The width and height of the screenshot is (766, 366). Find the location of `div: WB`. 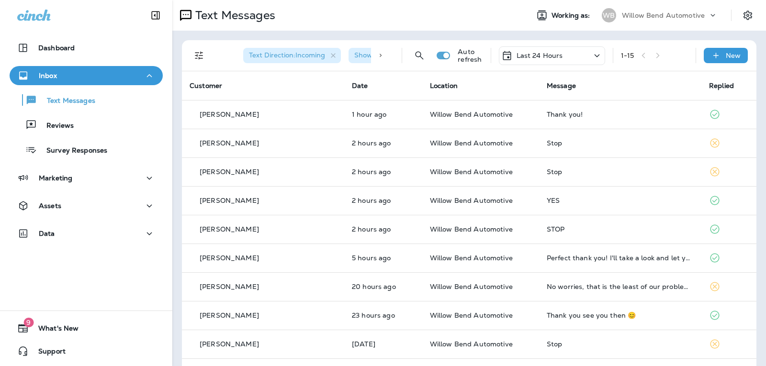

div: WB is located at coordinates (609, 15).